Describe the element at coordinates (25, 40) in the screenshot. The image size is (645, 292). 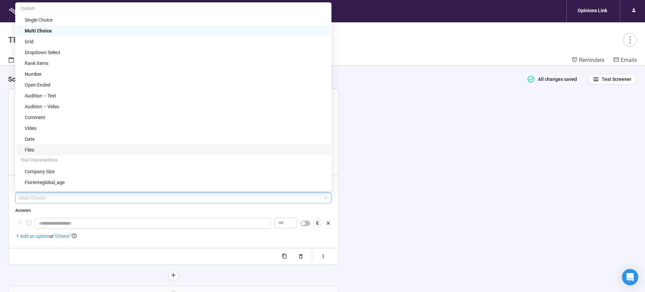
I see `h1: TEST CM` at that location.